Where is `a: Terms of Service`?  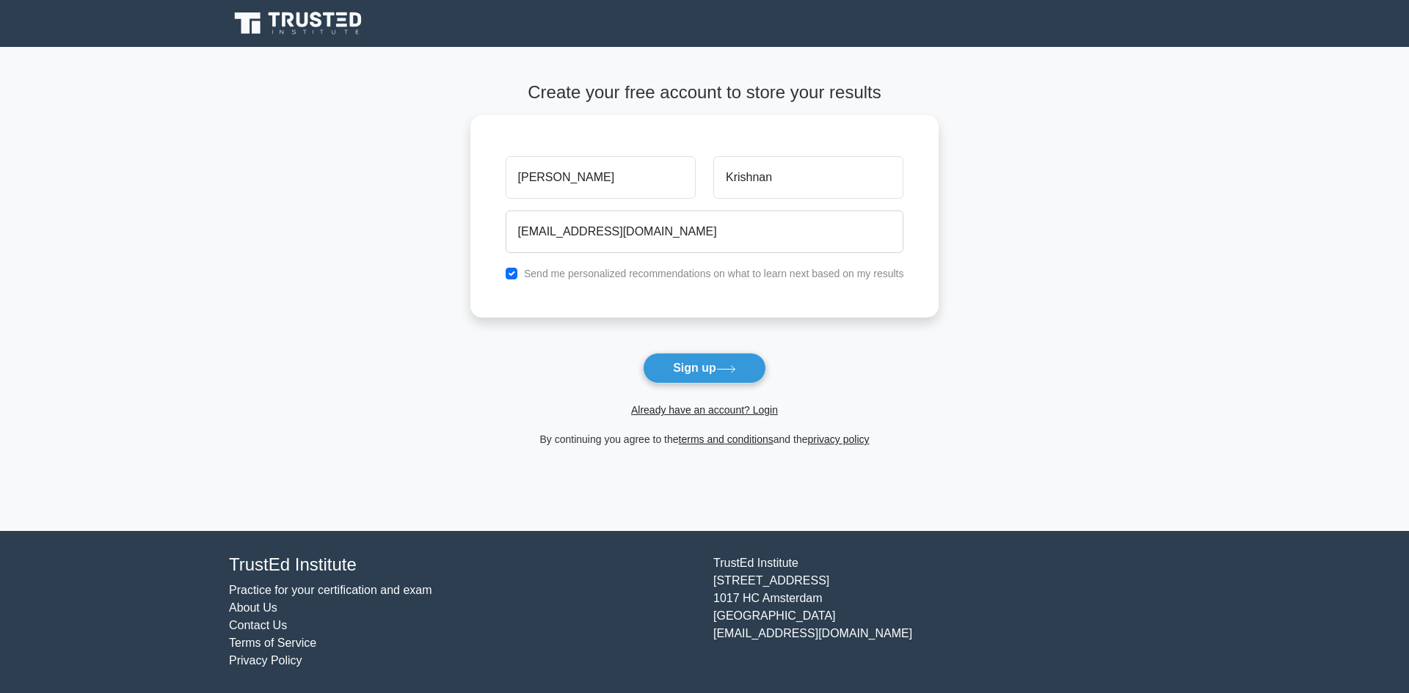 a: Terms of Service is located at coordinates (272, 643).